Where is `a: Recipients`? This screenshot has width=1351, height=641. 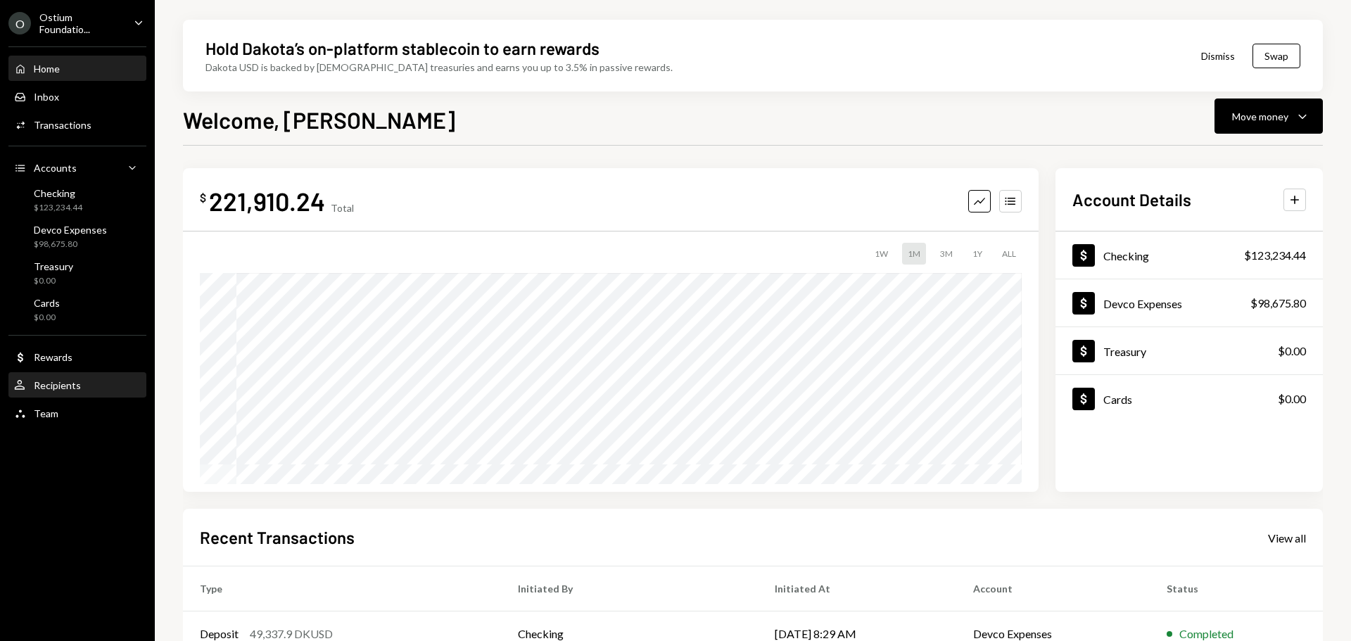
a: Recipients is located at coordinates (77, 385).